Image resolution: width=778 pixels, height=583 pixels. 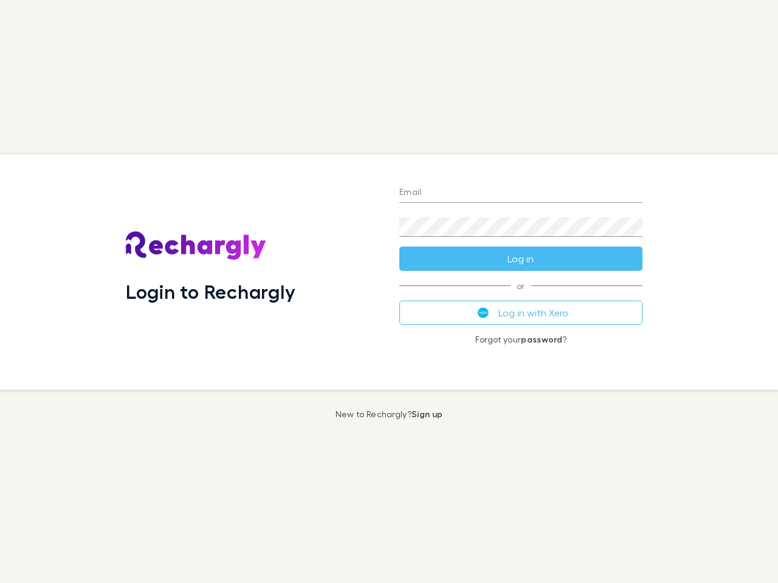 I want to click on img: Rechargly's Logo, so click(x=196, y=246).